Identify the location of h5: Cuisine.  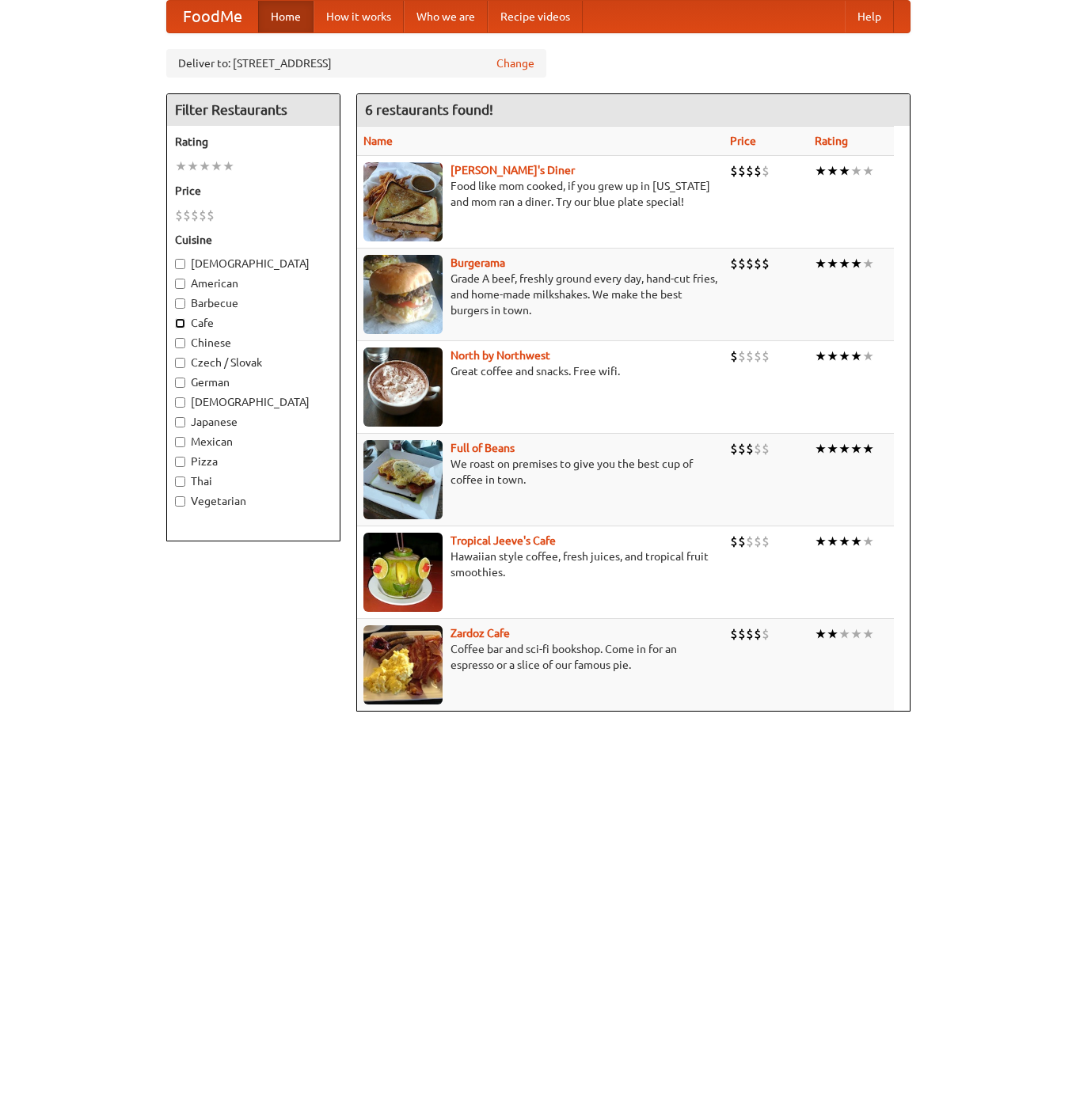
(253, 240).